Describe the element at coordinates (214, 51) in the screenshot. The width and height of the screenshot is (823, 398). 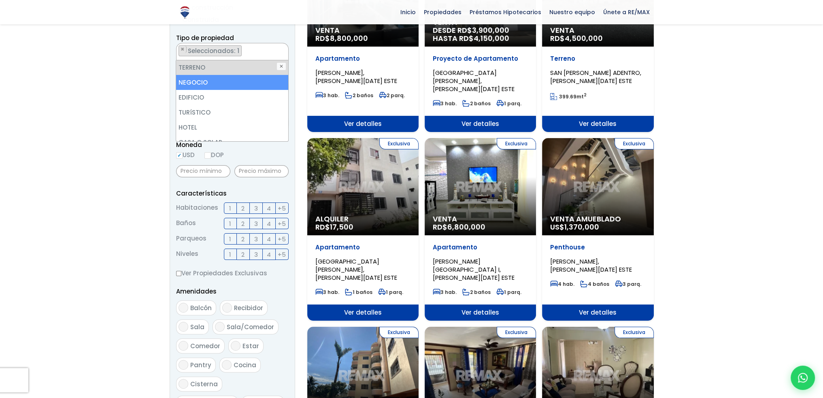
I see `span: Seleccionados: 1` at that location.